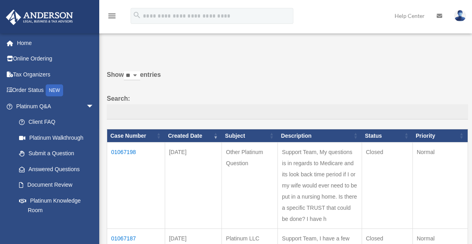 Image resolution: width=472 pixels, height=244 pixels. Describe the element at coordinates (56, 74) in the screenshot. I see `a: Tax Organizers` at that location.